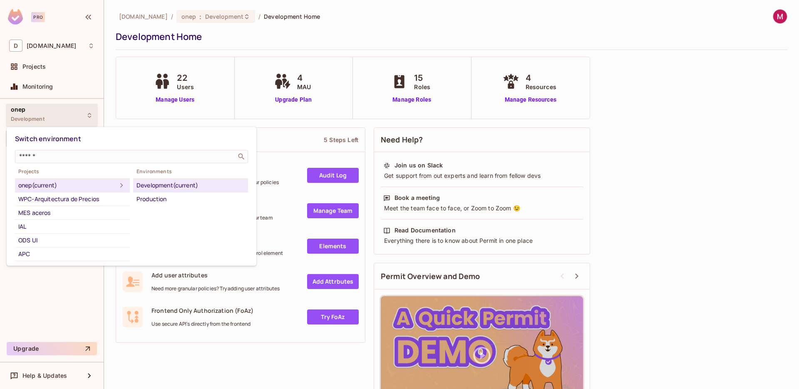 The image size is (799, 389). I want to click on div: MES aceros, so click(72, 213).